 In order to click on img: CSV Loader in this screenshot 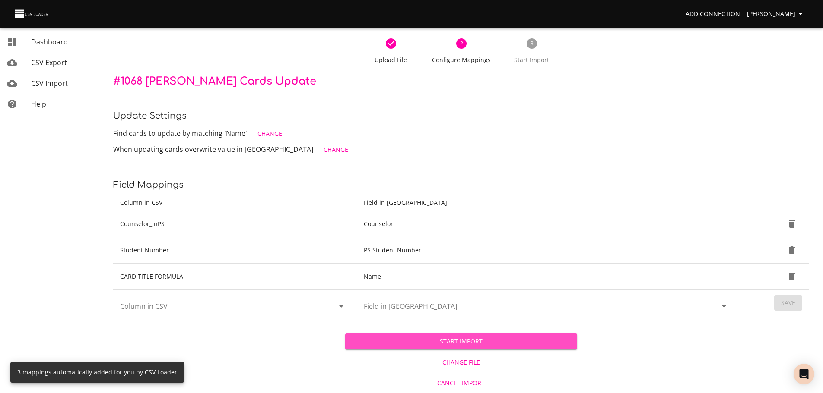, I will do `click(32, 14)`.